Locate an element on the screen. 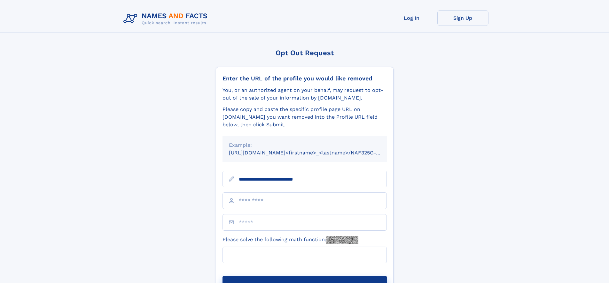 The height and width of the screenshot is (283, 609). div: You, or an authorized agent on your behalf, may request to opt-out of the sale of your informatio... is located at coordinates (305, 94).